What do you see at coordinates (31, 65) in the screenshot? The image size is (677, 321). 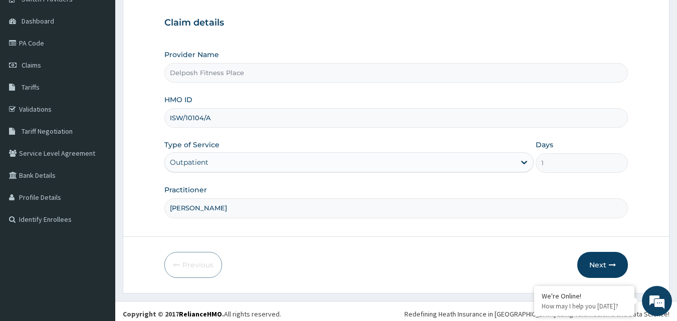 I see `span: Claims` at bounding box center [31, 65].